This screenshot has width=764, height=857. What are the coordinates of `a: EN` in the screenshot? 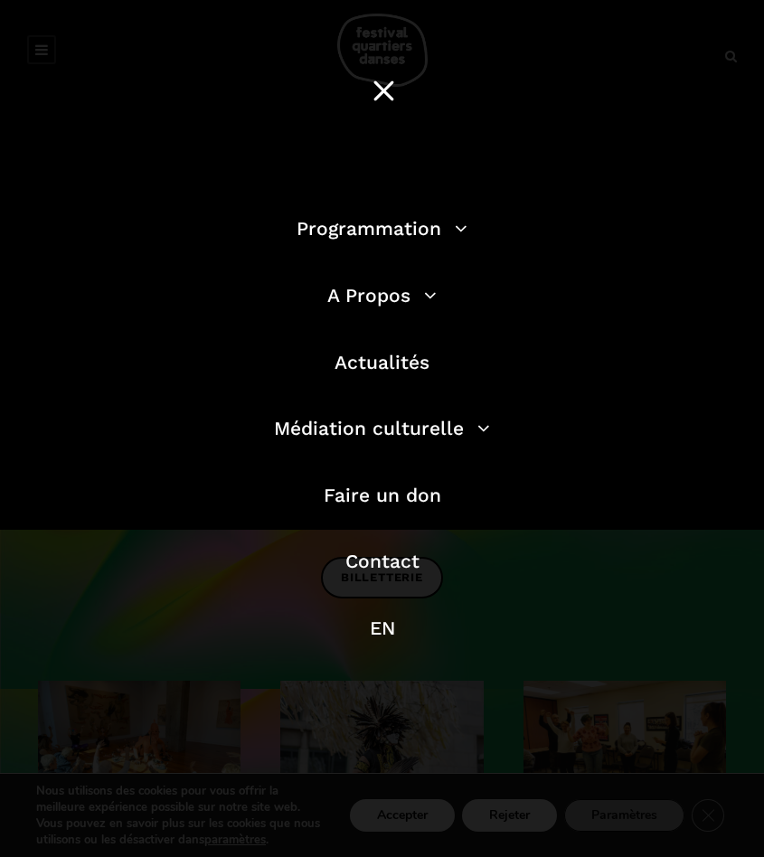 It's located at (383, 628).